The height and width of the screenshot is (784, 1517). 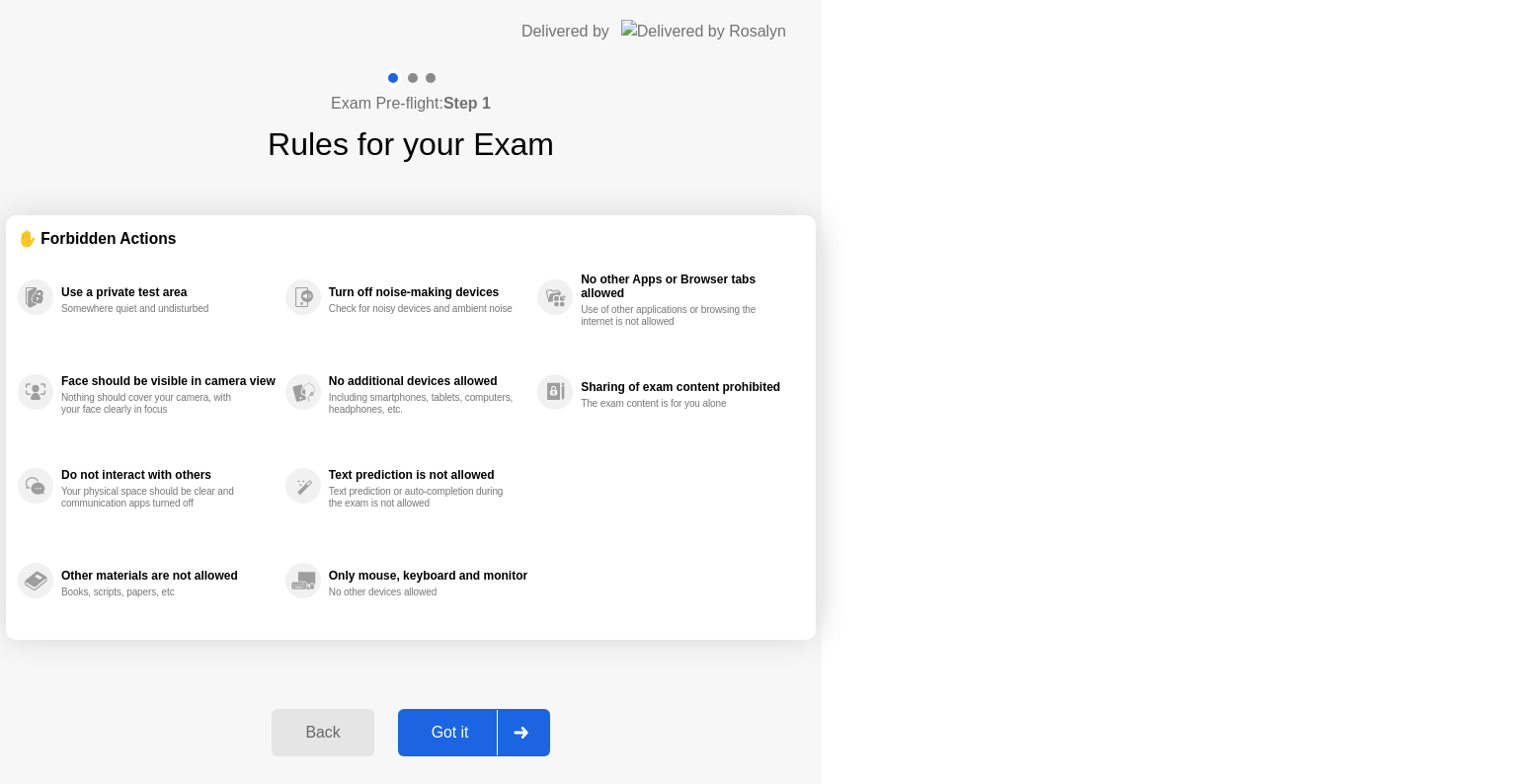 I want to click on div: Only mouse, keyboard and monitor, so click(x=428, y=576).